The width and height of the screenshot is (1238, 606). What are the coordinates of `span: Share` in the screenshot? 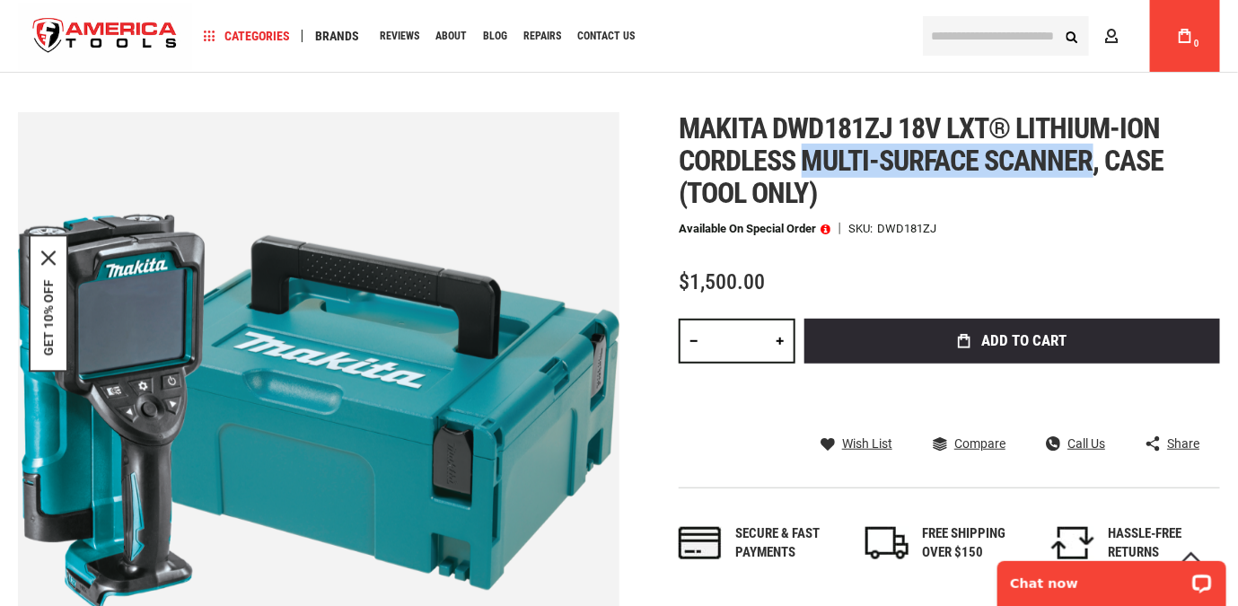 It's located at (1183, 444).